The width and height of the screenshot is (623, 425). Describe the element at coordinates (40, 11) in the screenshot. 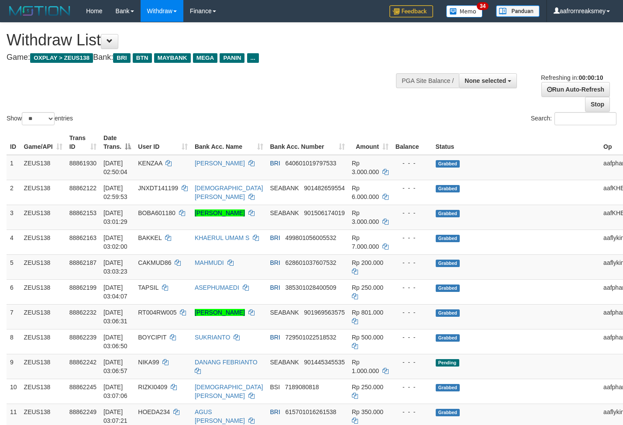

I see `img: MOTION_logo.png` at that location.